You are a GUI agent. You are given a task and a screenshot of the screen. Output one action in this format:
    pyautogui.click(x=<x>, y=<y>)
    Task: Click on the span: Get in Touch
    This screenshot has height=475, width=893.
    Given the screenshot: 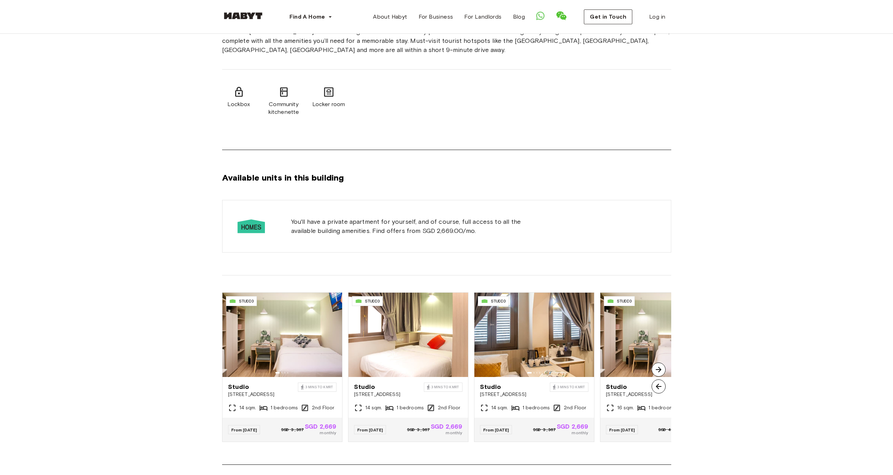 What is the action you would take?
    pyautogui.click(x=608, y=17)
    